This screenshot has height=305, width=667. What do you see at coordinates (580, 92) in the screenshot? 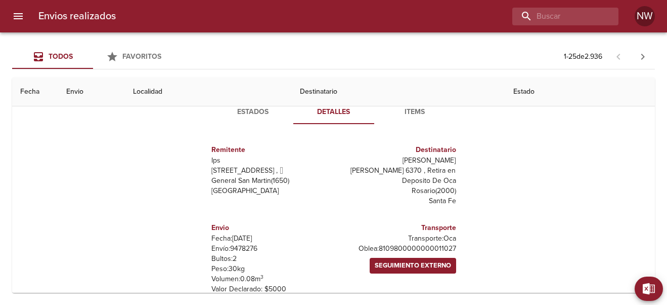
I see `th: Estado` at bounding box center [580, 92].